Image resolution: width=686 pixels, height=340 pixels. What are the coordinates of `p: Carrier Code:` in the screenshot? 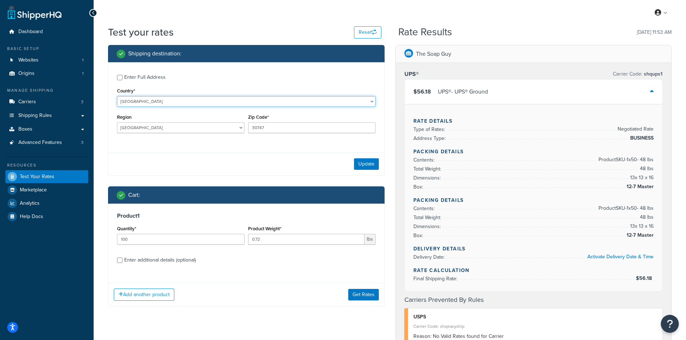 It's located at (637, 74).